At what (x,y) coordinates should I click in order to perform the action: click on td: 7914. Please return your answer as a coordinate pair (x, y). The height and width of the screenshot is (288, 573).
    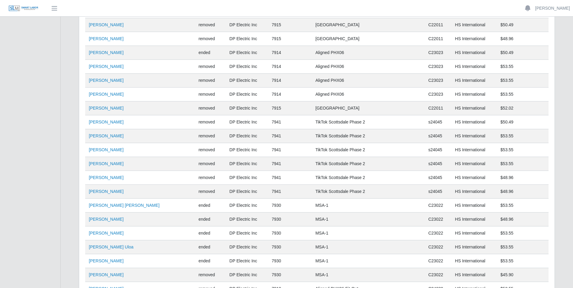
    Looking at the image, I should click on (290, 94).